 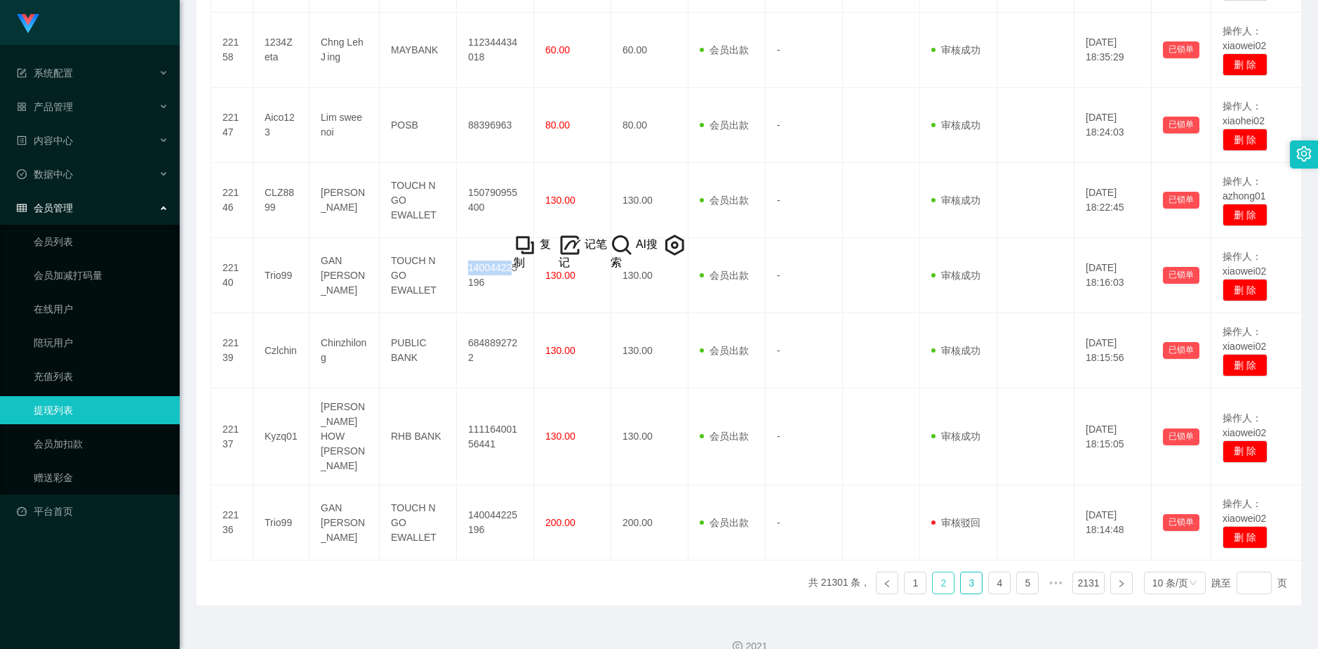 I want to click on a: 2, so click(x=943, y=583).